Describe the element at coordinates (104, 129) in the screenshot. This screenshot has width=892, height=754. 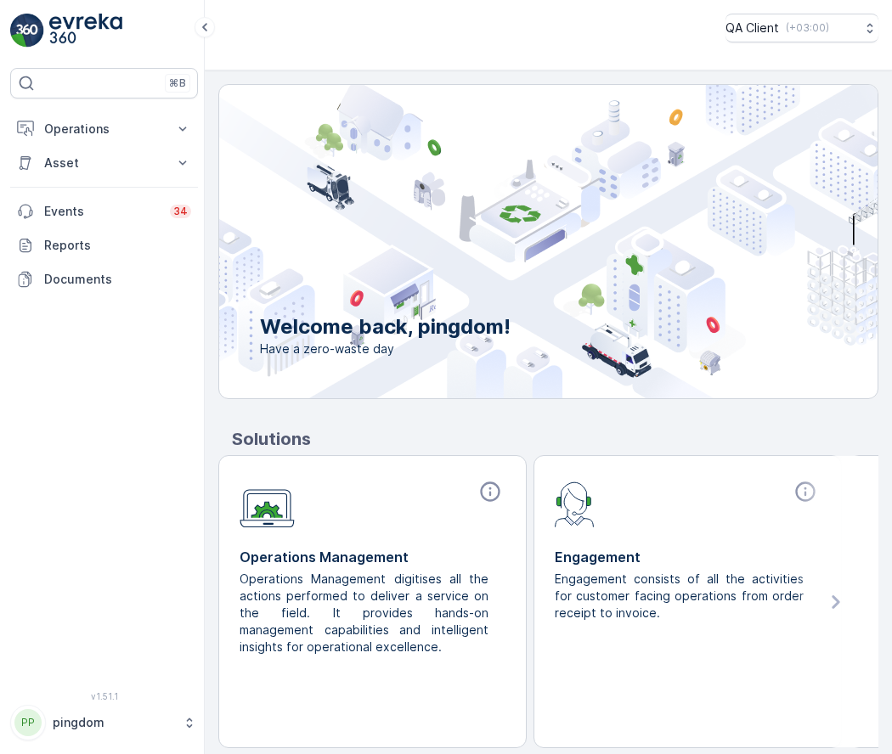
I see `button: Operations` at that location.